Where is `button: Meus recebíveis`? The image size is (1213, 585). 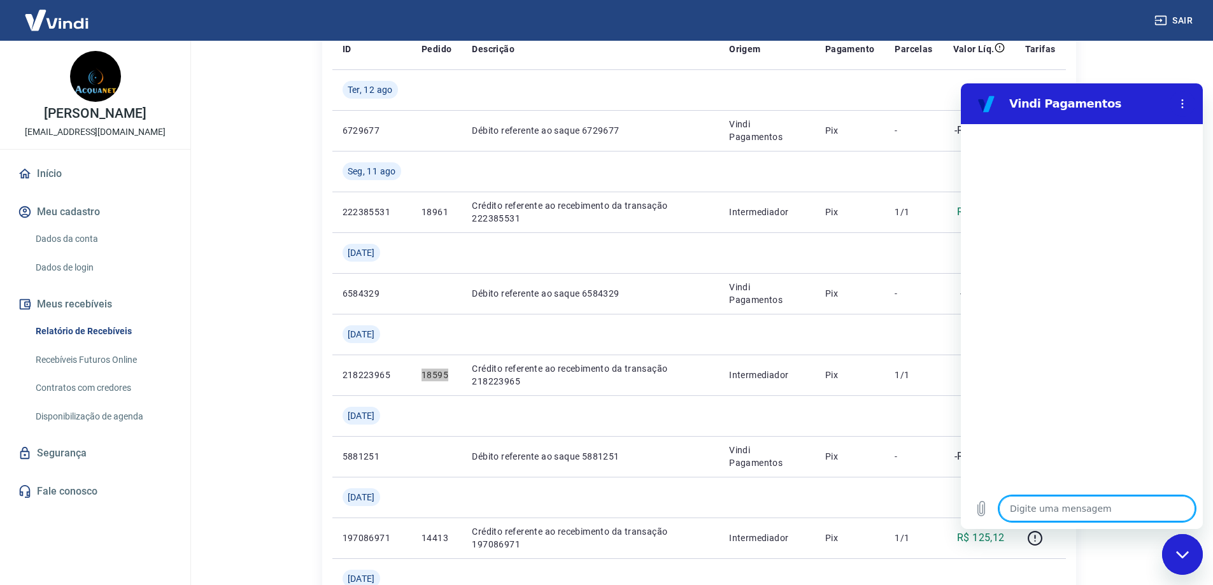
button: Meus recebíveis is located at coordinates (95, 304).